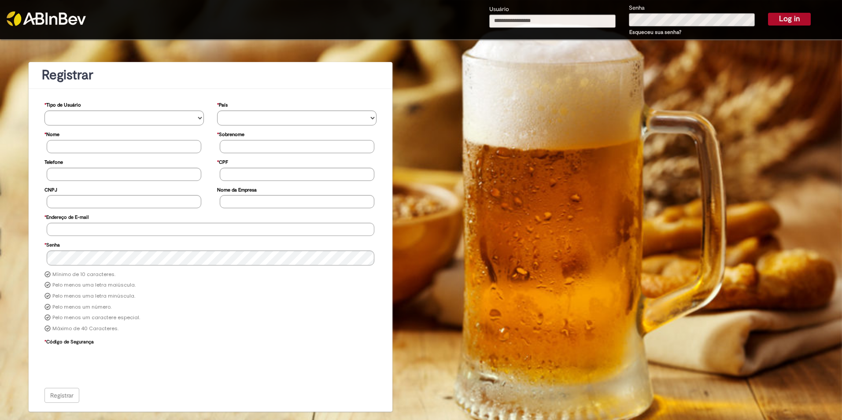  I want to click on h1: Registrar, so click(211, 75).